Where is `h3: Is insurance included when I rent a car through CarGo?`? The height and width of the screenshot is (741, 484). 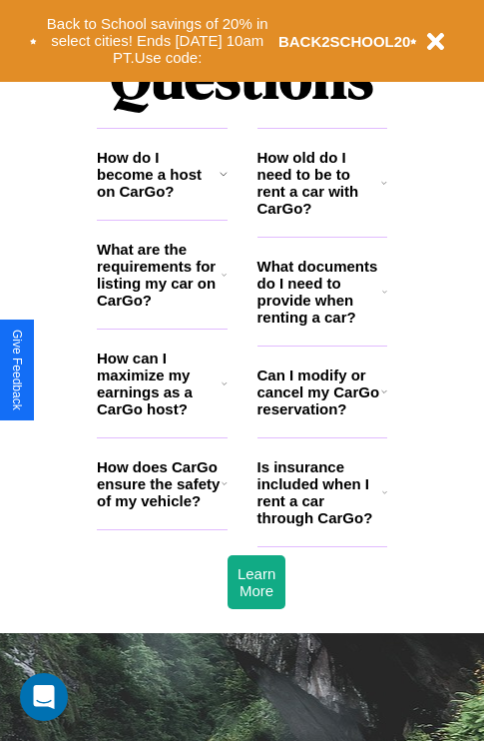 h3: Is insurance included when I rent a car through CarGo? is located at coordinates (319, 492).